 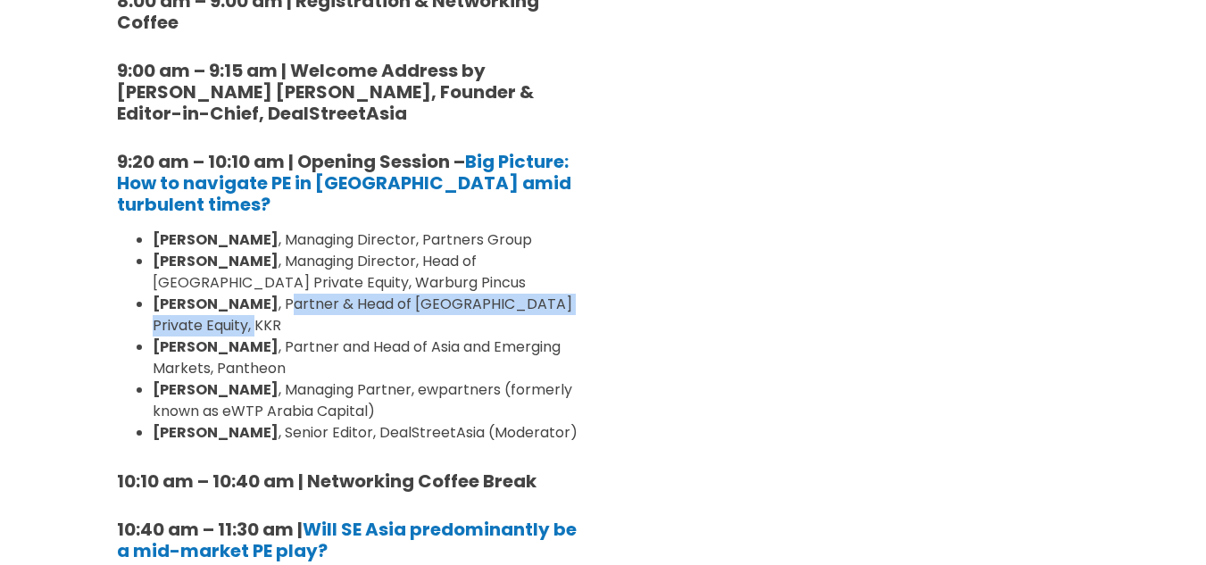 What do you see at coordinates (367, 240) in the screenshot?
I see `li: , Managing Director, Partners Group` at bounding box center [367, 240].